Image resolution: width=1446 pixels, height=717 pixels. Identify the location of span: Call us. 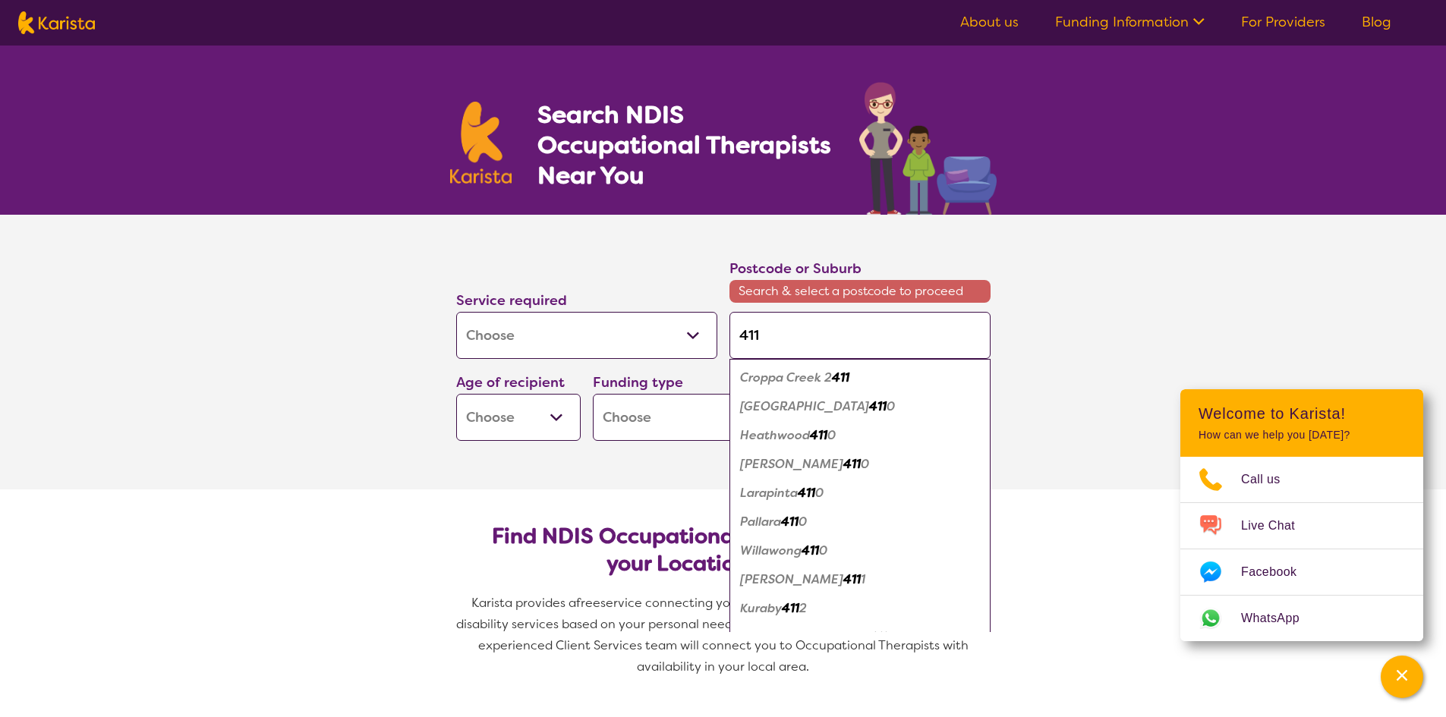
(1270, 480).